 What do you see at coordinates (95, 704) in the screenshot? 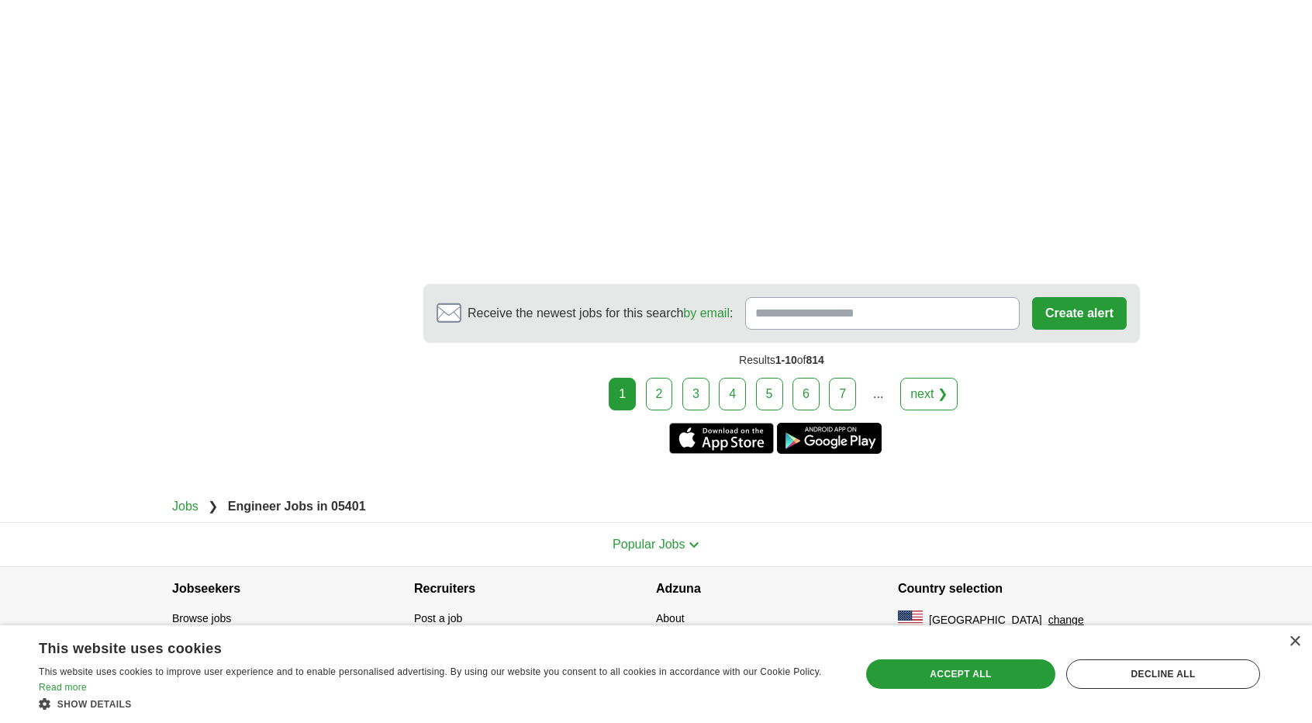
I see `span: Show details` at bounding box center [95, 704].